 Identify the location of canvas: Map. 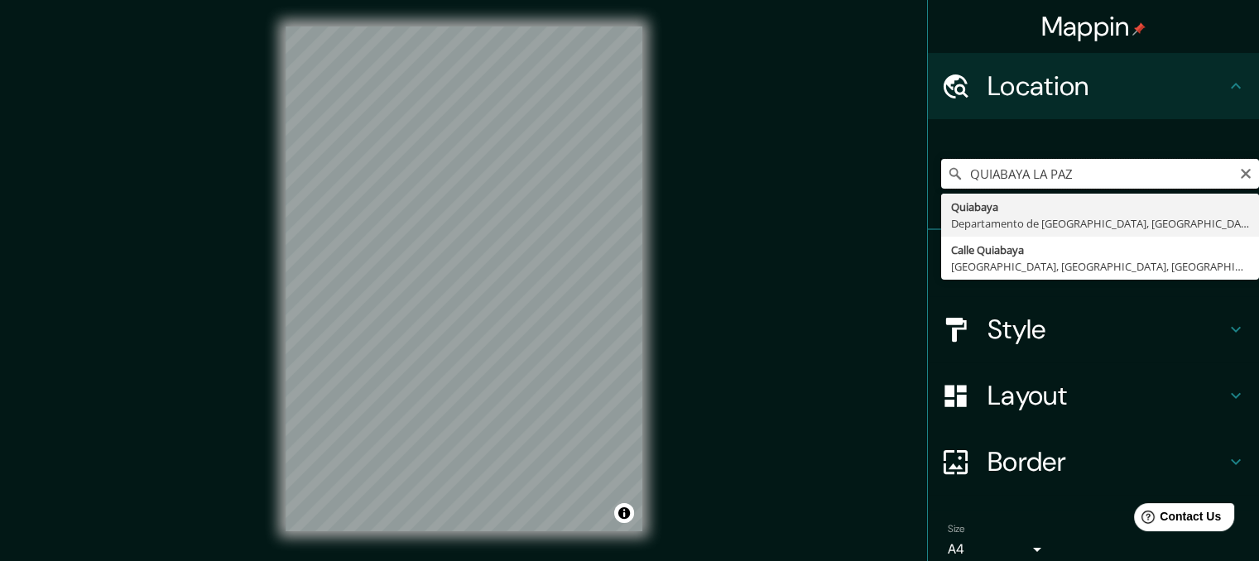
(463, 279).